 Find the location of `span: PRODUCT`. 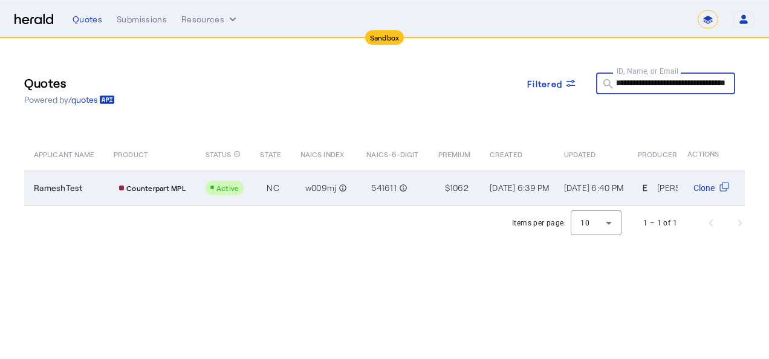

span: PRODUCT is located at coordinates (131, 154).